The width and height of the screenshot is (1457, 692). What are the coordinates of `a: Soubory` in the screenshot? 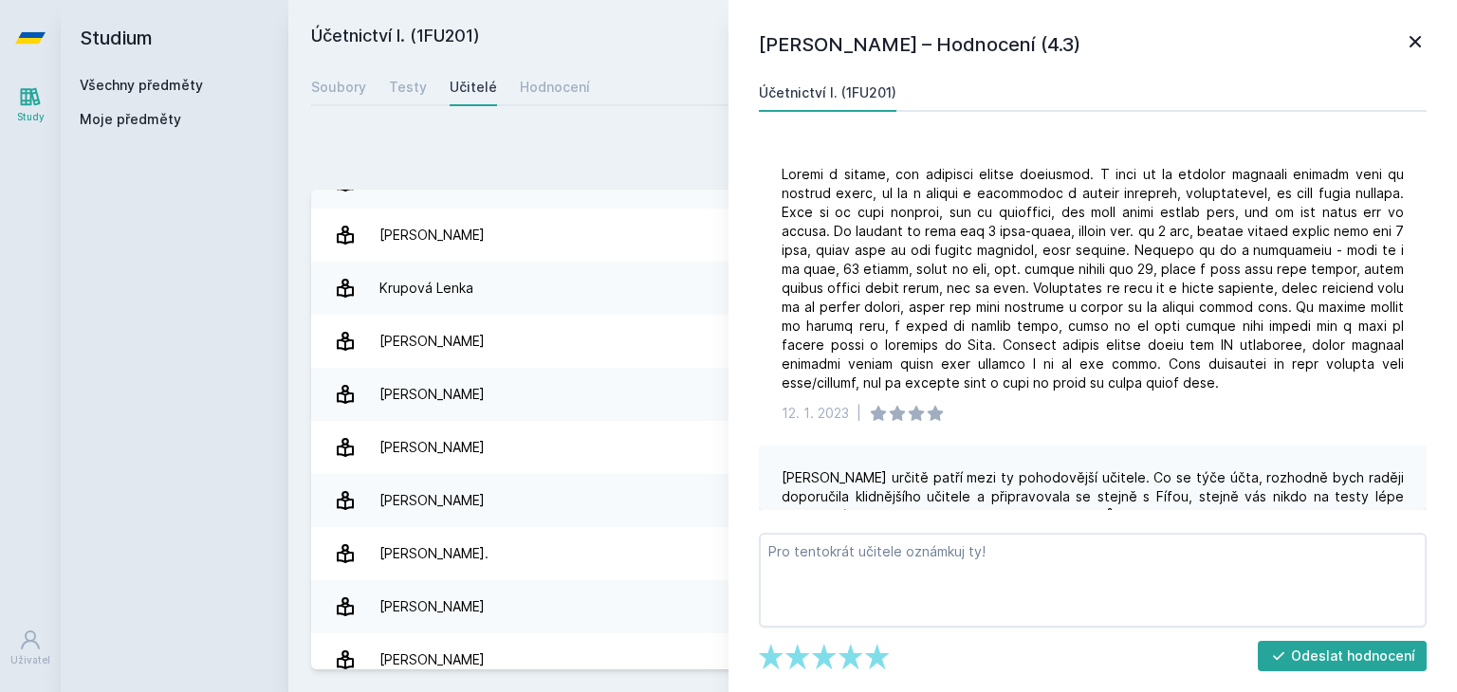 It's located at (339, 87).